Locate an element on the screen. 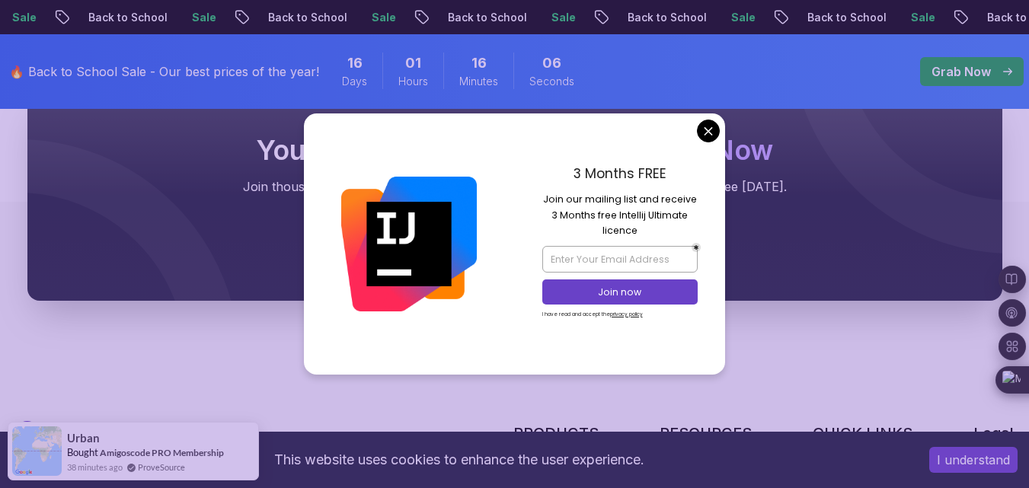  h3: RESOURCES is located at coordinates (706, 434).